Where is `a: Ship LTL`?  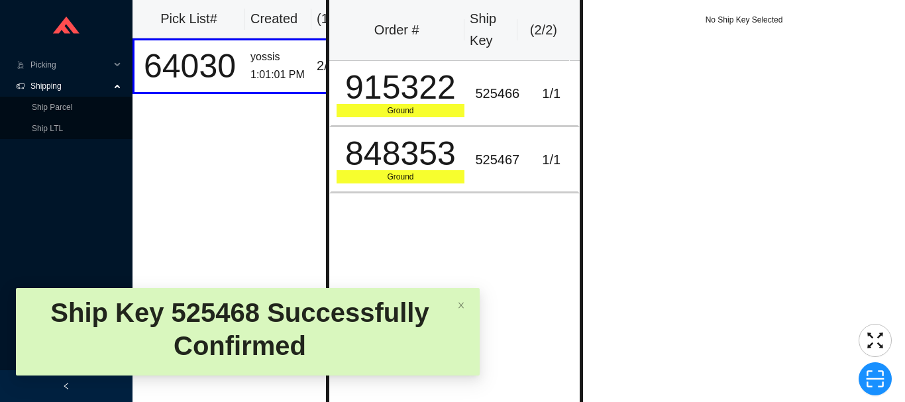 a: Ship LTL is located at coordinates (47, 128).